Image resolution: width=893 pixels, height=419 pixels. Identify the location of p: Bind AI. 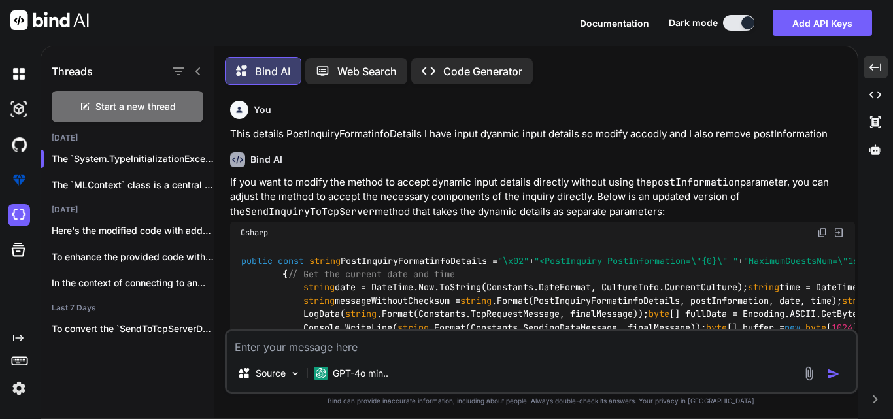
(273, 71).